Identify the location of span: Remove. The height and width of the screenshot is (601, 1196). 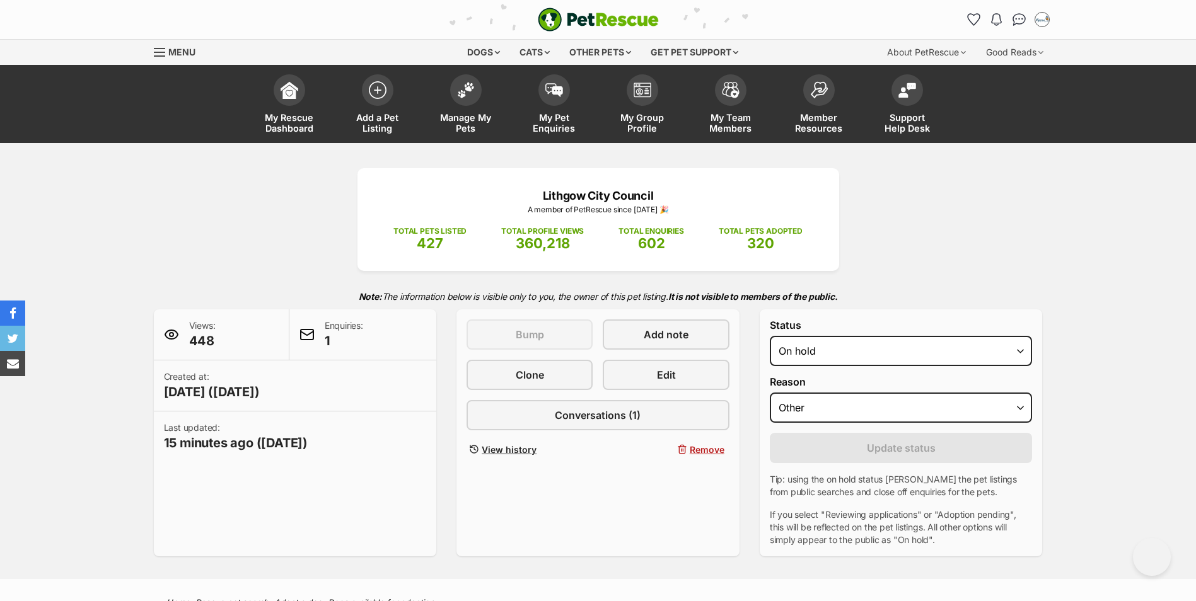
(707, 449).